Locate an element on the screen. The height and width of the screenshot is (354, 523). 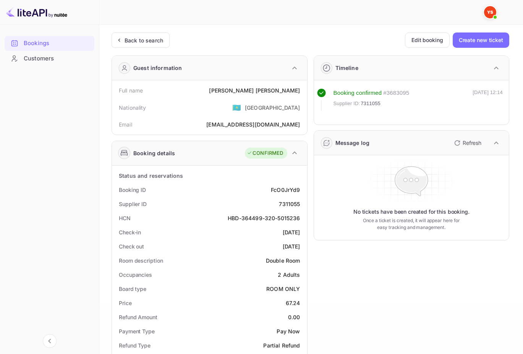
div: # 3683095 is located at coordinates (396, 93).